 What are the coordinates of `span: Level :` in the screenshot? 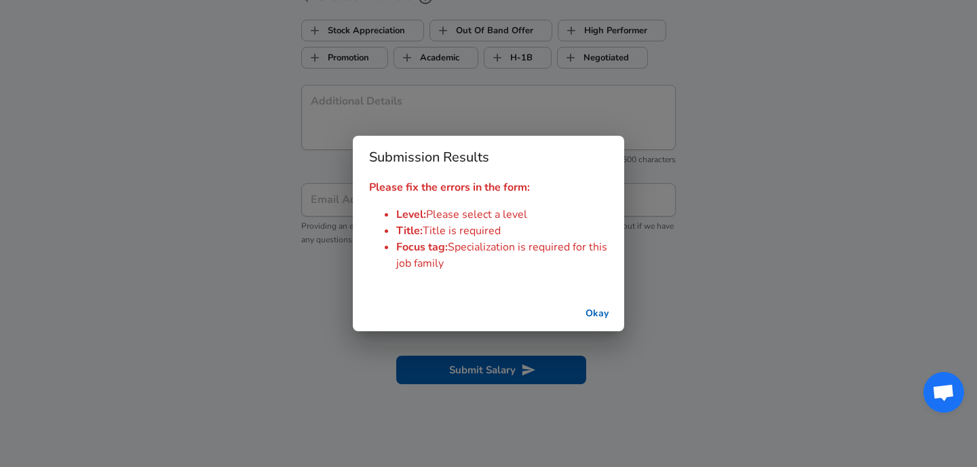 It's located at (411, 214).